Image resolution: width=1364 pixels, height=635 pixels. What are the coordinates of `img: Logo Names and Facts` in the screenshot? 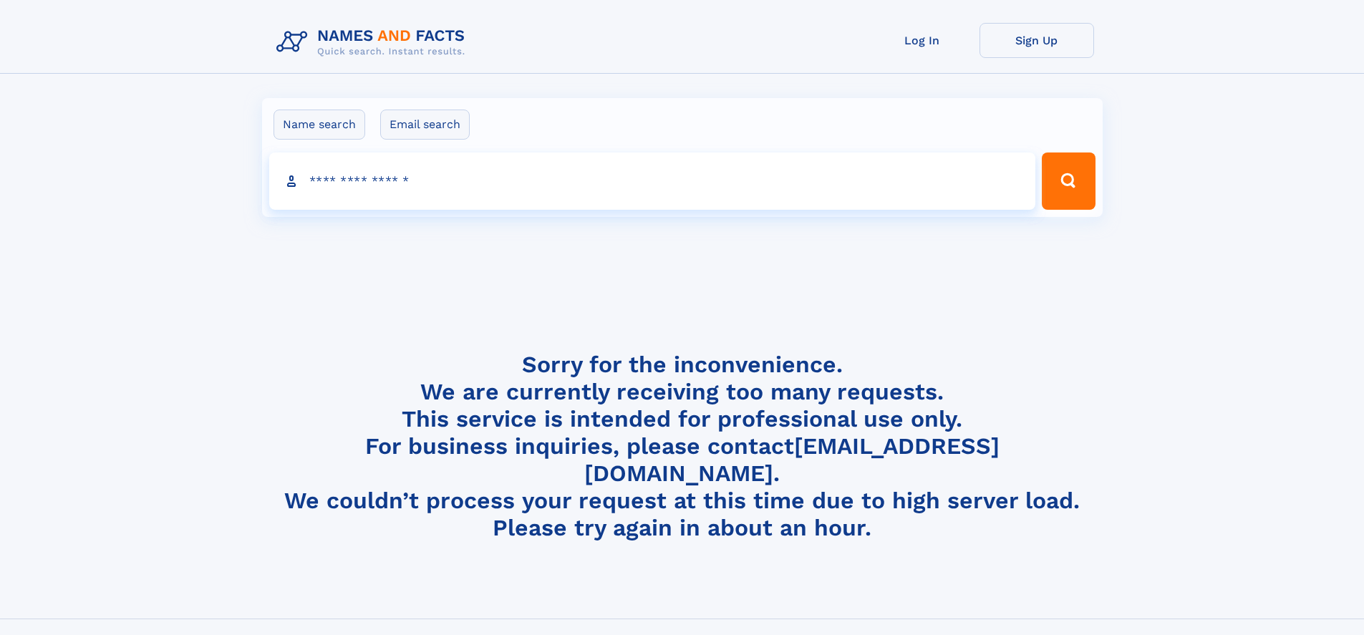 It's located at (374, 42).